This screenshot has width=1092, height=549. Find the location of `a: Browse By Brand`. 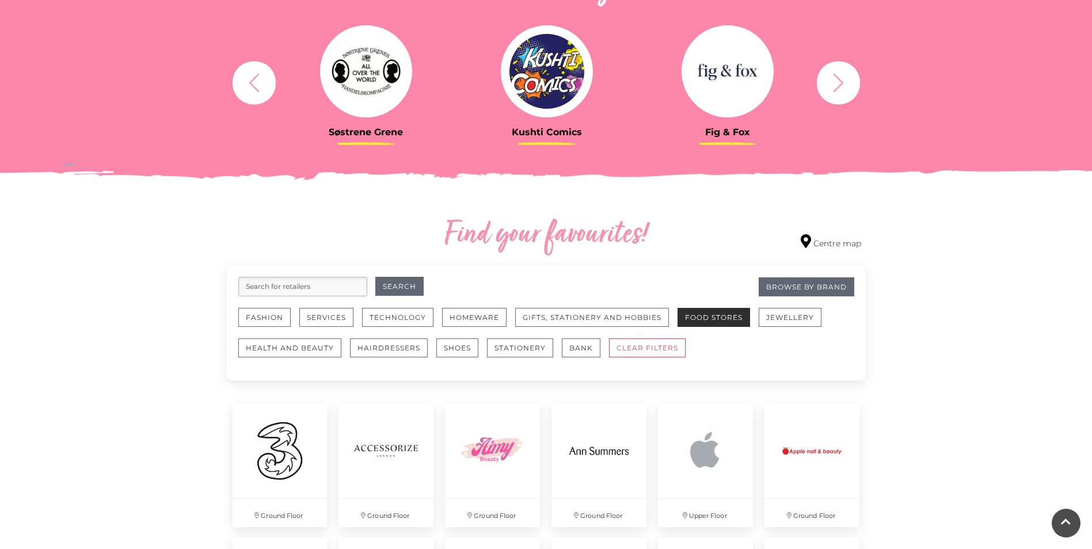

a: Browse By Brand is located at coordinates (806, 287).